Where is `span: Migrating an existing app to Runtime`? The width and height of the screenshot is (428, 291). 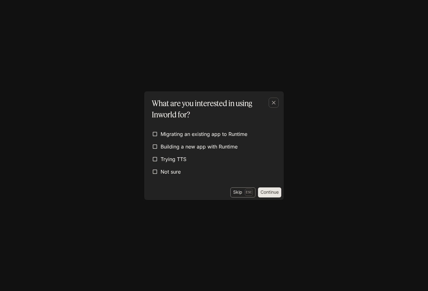 span: Migrating an existing app to Runtime is located at coordinates (204, 134).